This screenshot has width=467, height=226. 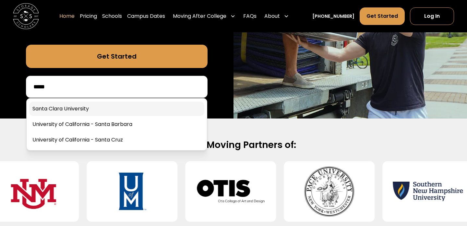 What do you see at coordinates (427, 191) in the screenshot?
I see `img: Southern New Hampshire University` at bounding box center [427, 191].